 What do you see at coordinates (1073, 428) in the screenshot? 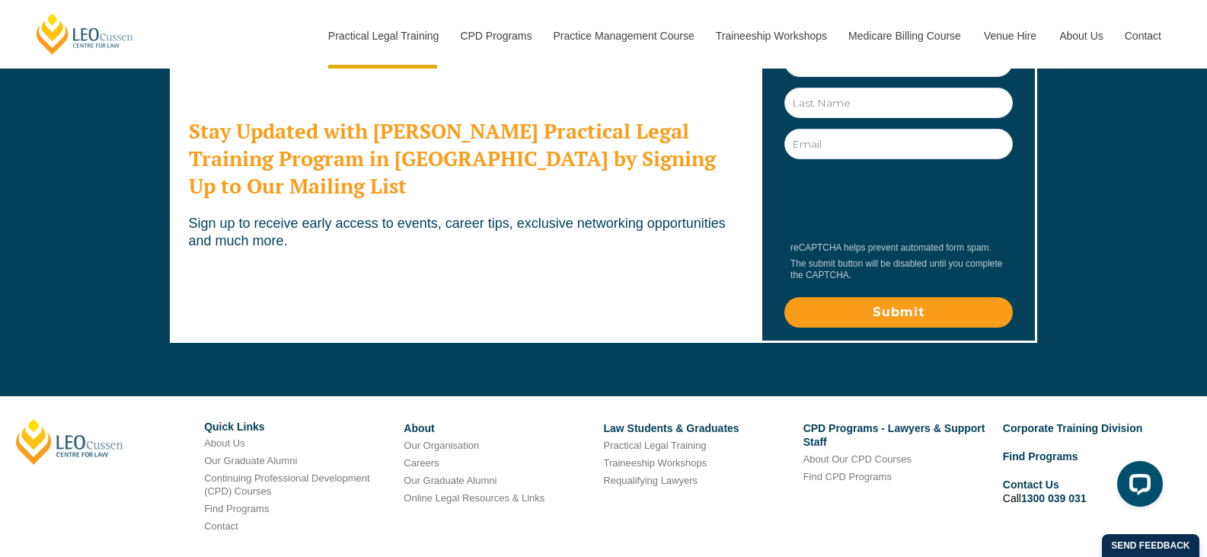
I see `a: Corporate Training Division` at bounding box center [1073, 428].